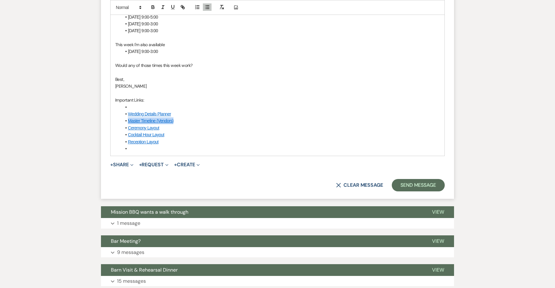 Image resolution: width=555 pixels, height=288 pixels. I want to click on button: Create, so click(187, 165).